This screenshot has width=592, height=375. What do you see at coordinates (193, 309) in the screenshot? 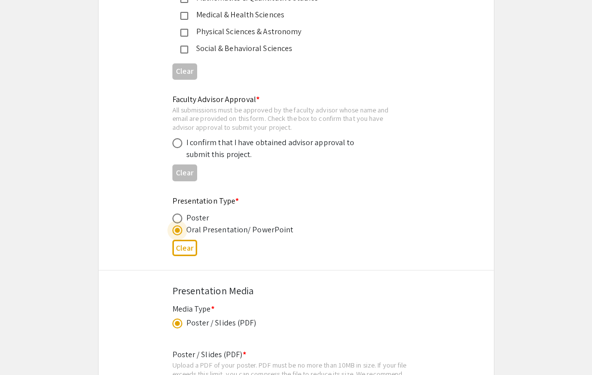
I see `mat-label: Media Type` at bounding box center [193, 309].